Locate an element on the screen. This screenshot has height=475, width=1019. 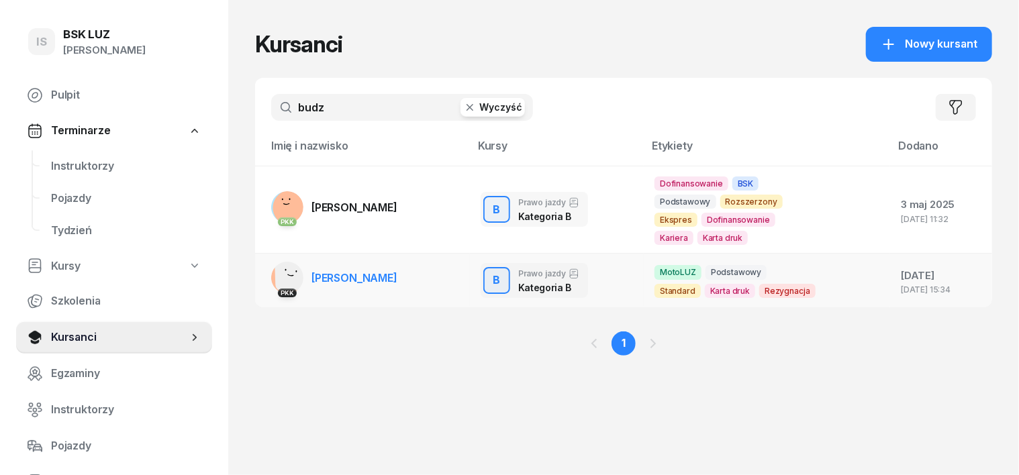
a: Tydzień is located at coordinates (126, 231).